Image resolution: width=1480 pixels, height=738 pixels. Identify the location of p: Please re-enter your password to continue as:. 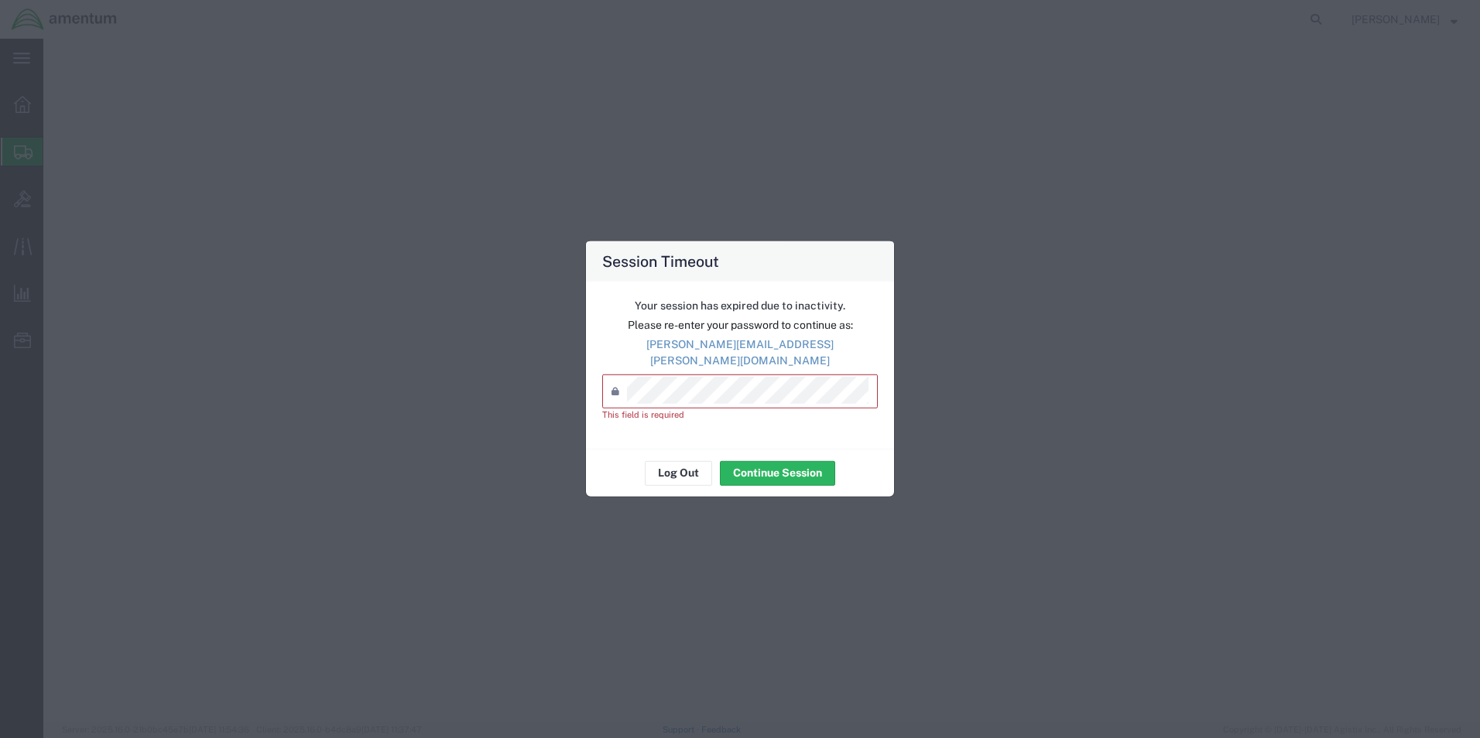
(740, 325).